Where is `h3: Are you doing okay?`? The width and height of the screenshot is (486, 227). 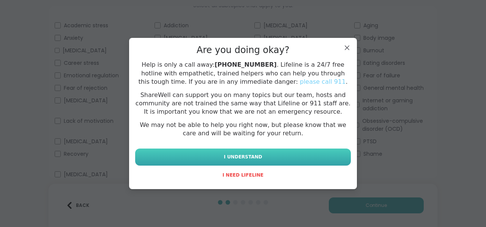 h3: Are you doing okay? is located at coordinates (243, 50).